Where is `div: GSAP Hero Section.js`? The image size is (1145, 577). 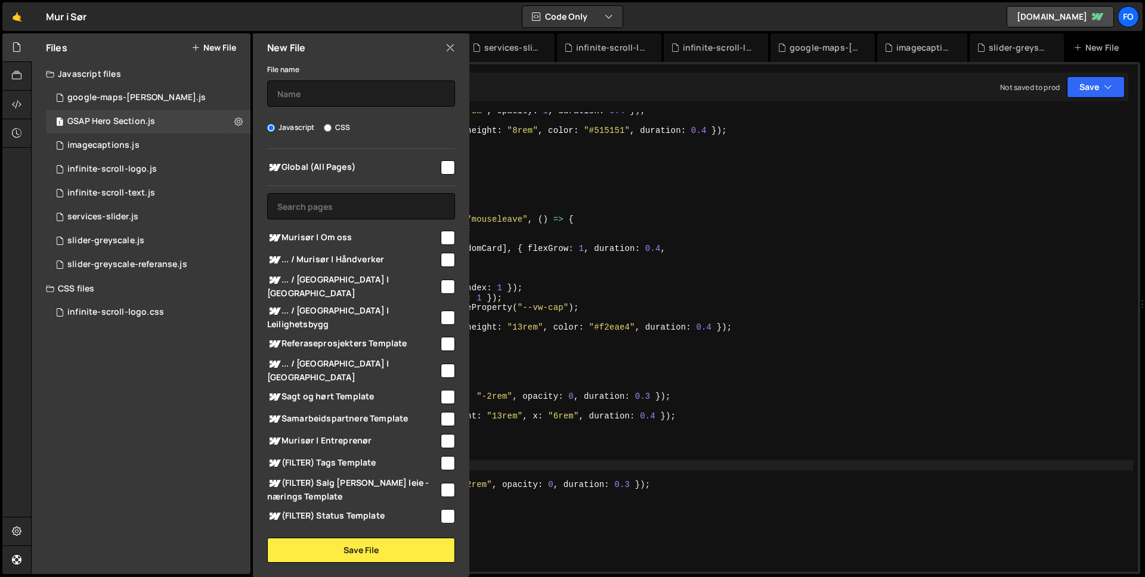
div: GSAP Hero Section.js is located at coordinates (111, 122).